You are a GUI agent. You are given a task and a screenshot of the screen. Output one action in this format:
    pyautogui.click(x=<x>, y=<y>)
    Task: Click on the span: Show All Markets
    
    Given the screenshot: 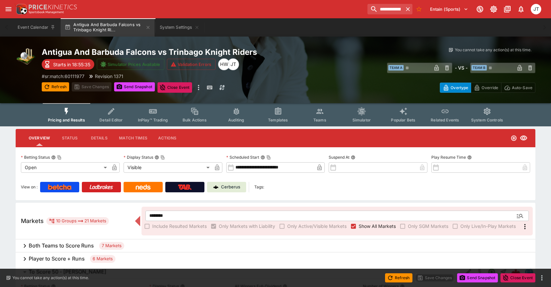 What is the action you would take?
    pyautogui.click(x=377, y=226)
    